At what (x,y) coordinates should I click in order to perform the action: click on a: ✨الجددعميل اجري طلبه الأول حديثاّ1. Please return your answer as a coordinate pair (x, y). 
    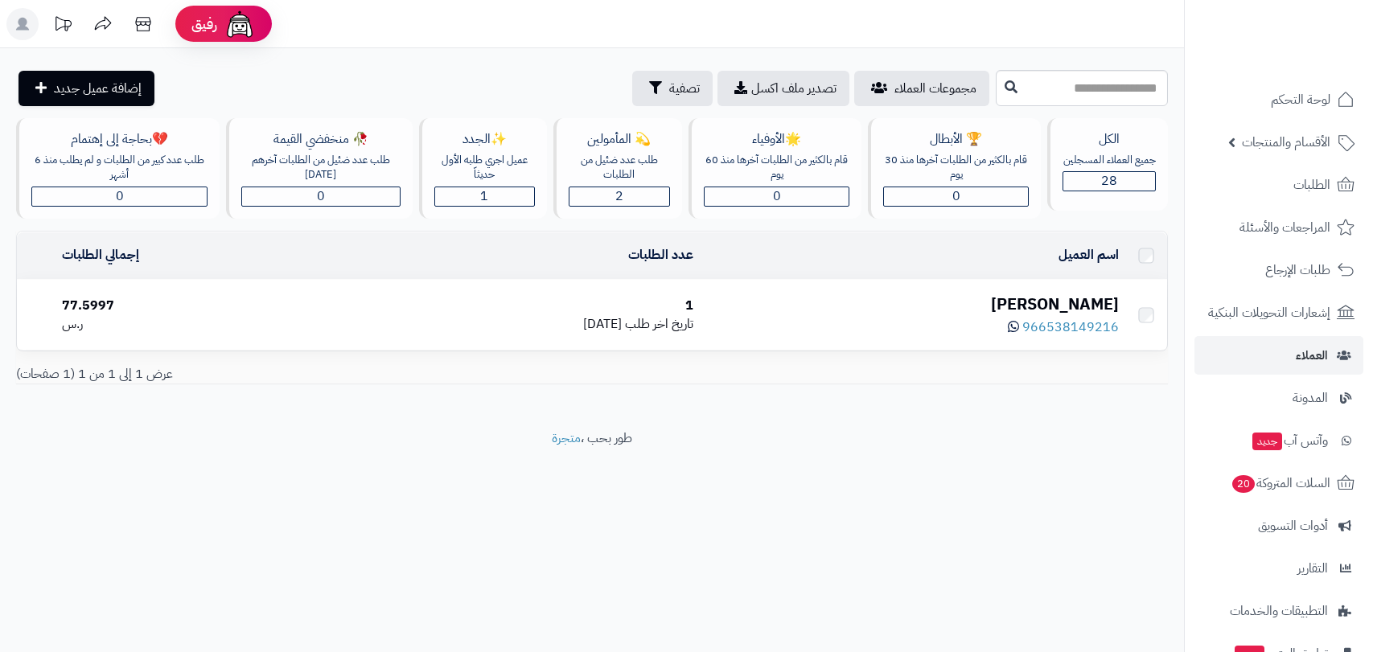
    Looking at the image, I should click on (483, 168).